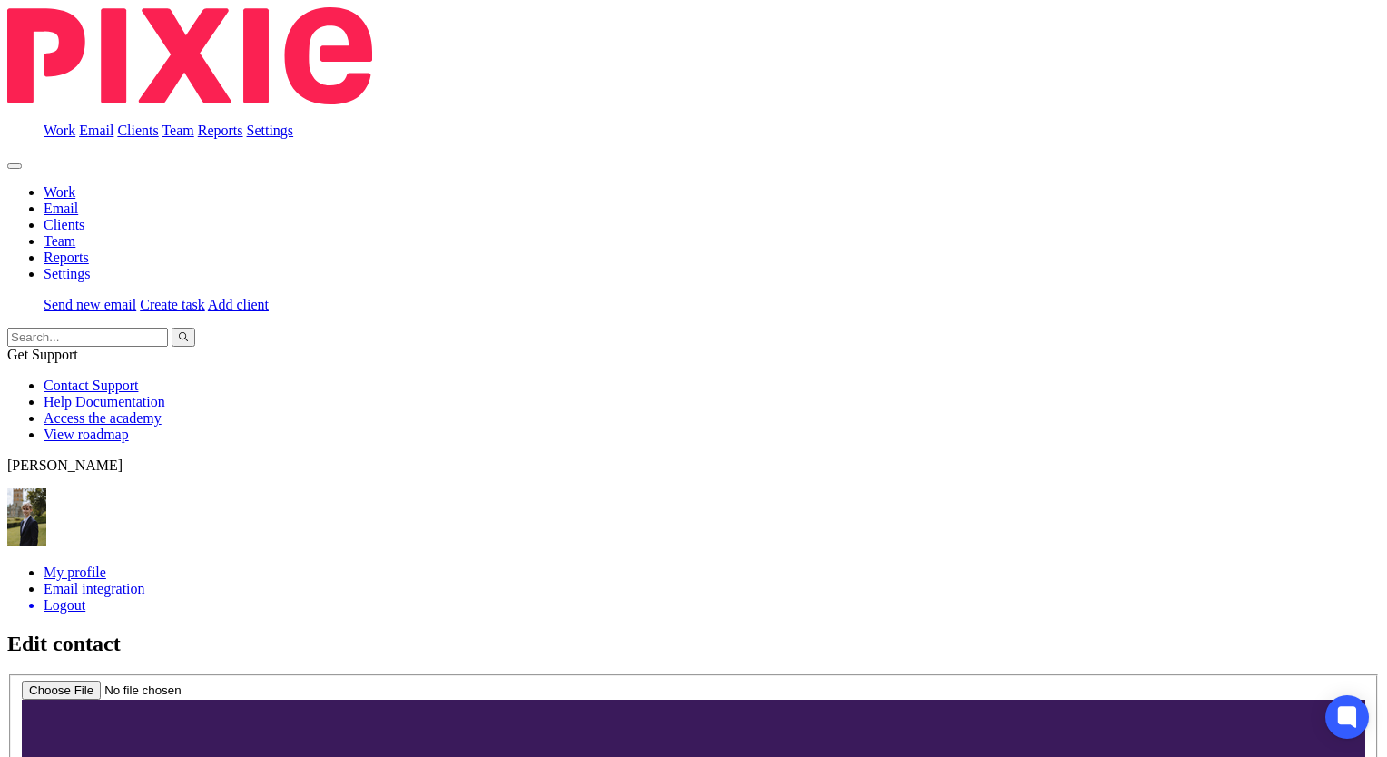 The image size is (1387, 757). I want to click on a: Contact Support, so click(91, 385).